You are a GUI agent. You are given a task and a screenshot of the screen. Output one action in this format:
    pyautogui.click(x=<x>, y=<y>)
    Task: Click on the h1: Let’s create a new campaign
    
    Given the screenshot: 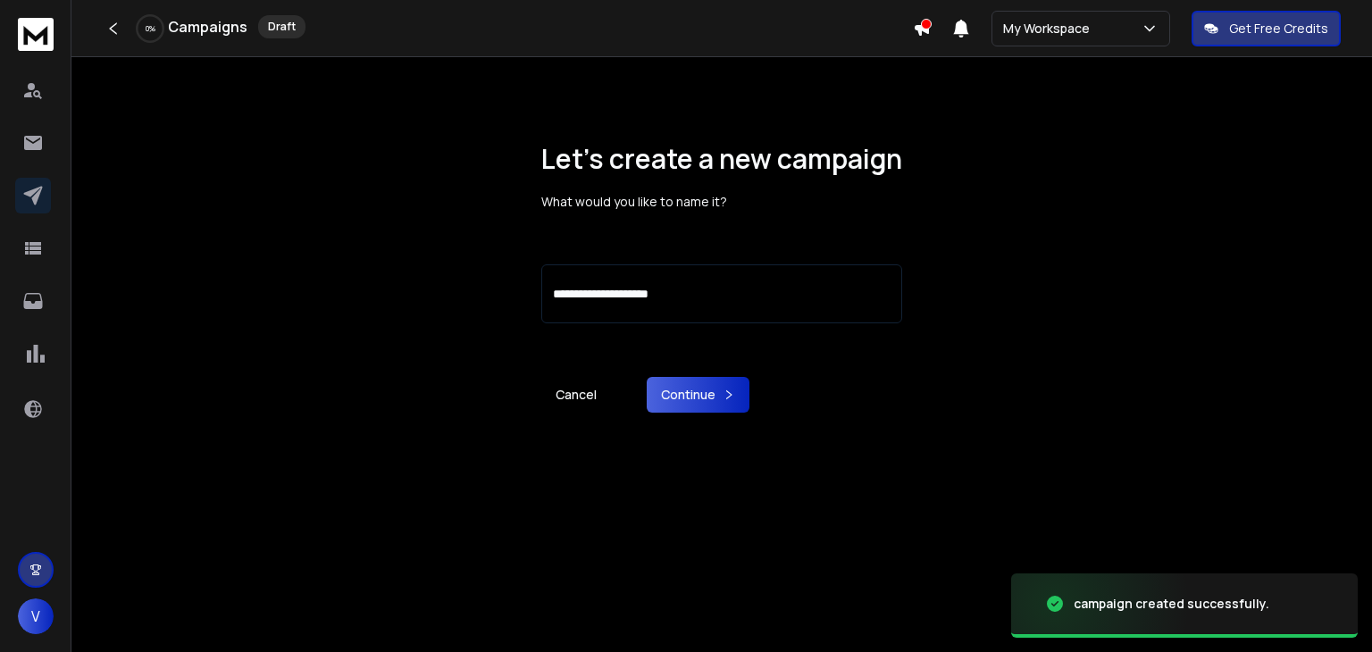 What is the action you would take?
    pyautogui.click(x=722, y=159)
    